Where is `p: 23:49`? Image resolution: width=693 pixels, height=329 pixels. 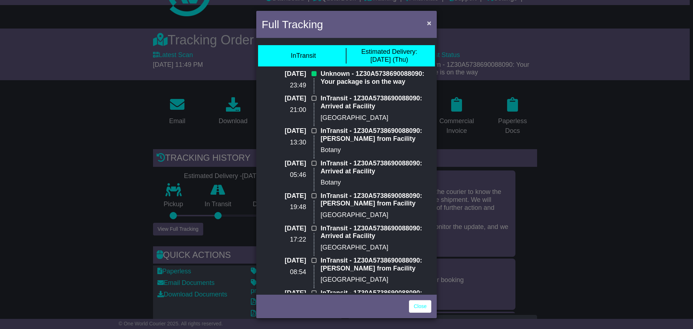 p: 23:49 is located at coordinates (284, 86).